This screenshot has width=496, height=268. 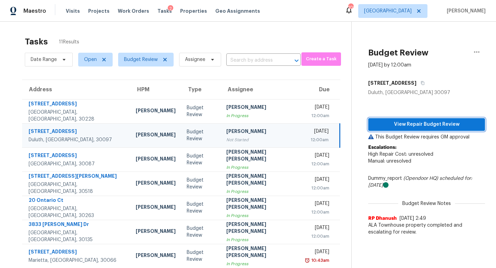 What do you see at coordinates (36, 42) in the screenshot?
I see `h2: Tasks` at bounding box center [36, 42].